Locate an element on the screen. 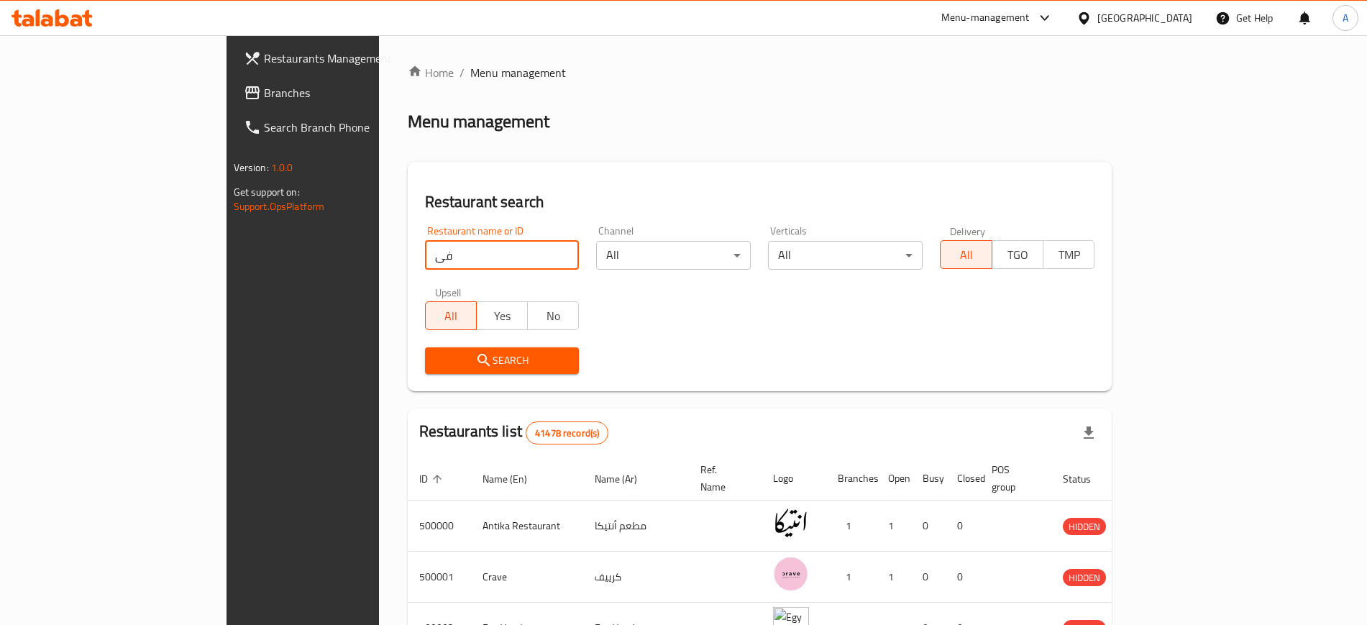  span: Name (En) is located at coordinates (514, 479).